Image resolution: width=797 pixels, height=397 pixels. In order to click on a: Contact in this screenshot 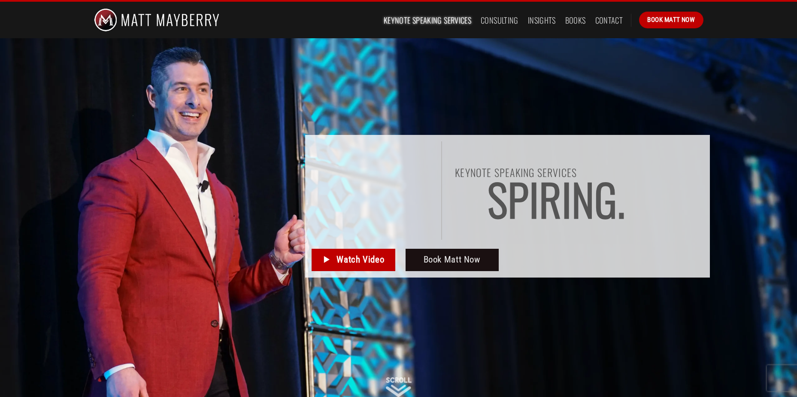, I will do `click(609, 20)`.